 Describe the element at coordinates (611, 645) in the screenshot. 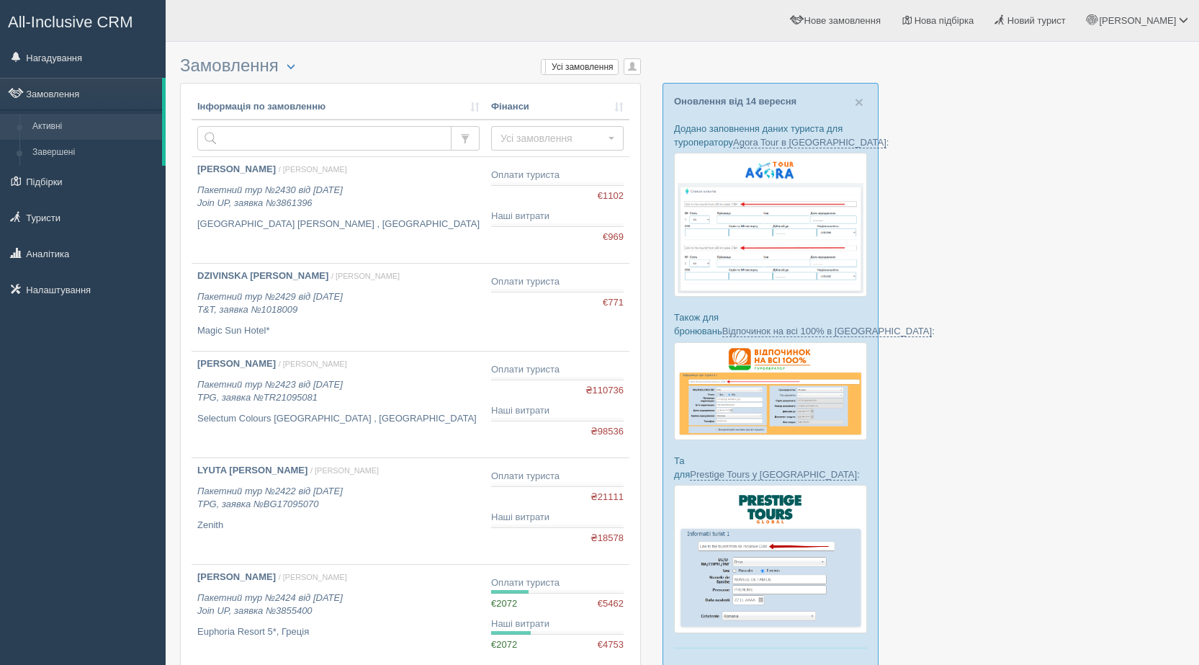

I see `span: €4753` at that location.